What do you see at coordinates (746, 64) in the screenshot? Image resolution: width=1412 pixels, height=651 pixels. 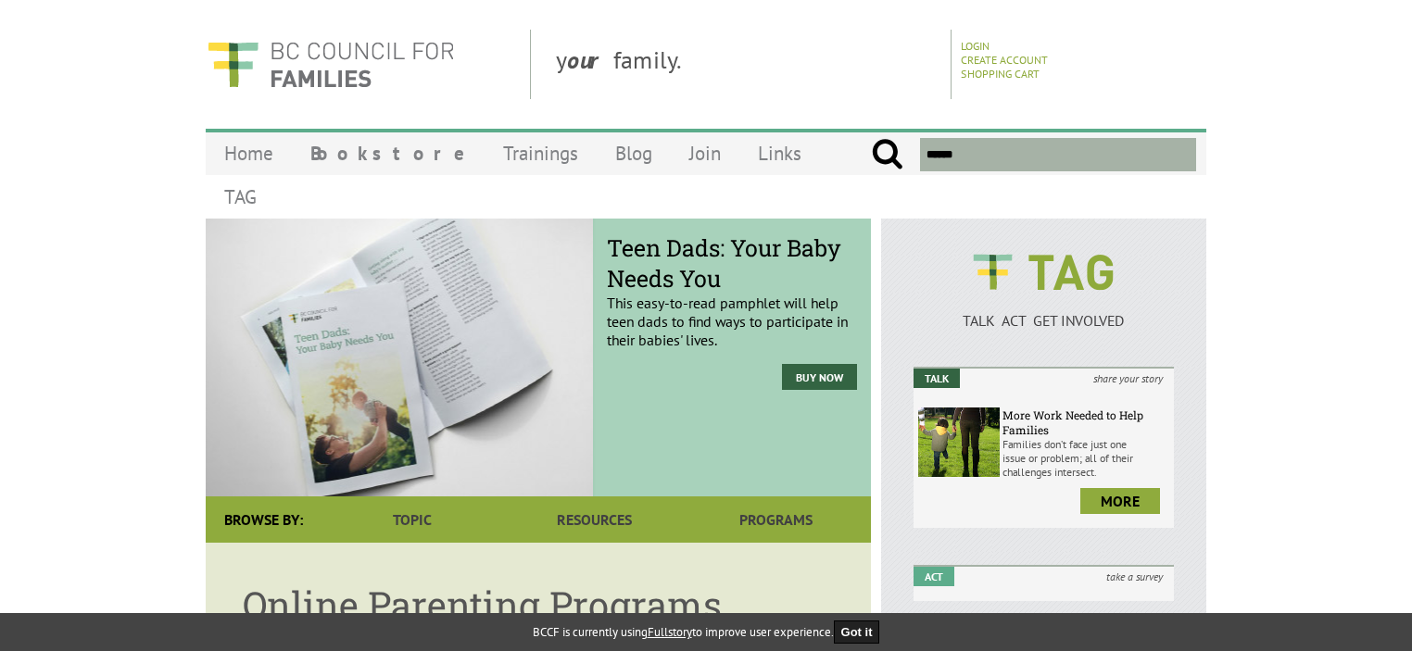 I see `div: y family.` at bounding box center [746, 64].